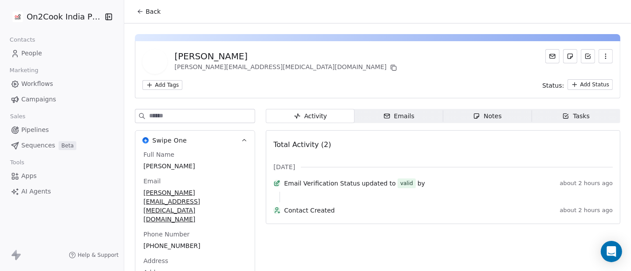 The height and width of the screenshot is (271, 631). What do you see at coordinates (54, 17) in the screenshot?
I see `button: On2Cook India Pvt. Ltd.` at bounding box center [54, 17].